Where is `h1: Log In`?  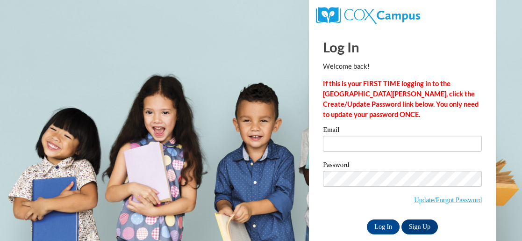
h1: Log In is located at coordinates (403, 47).